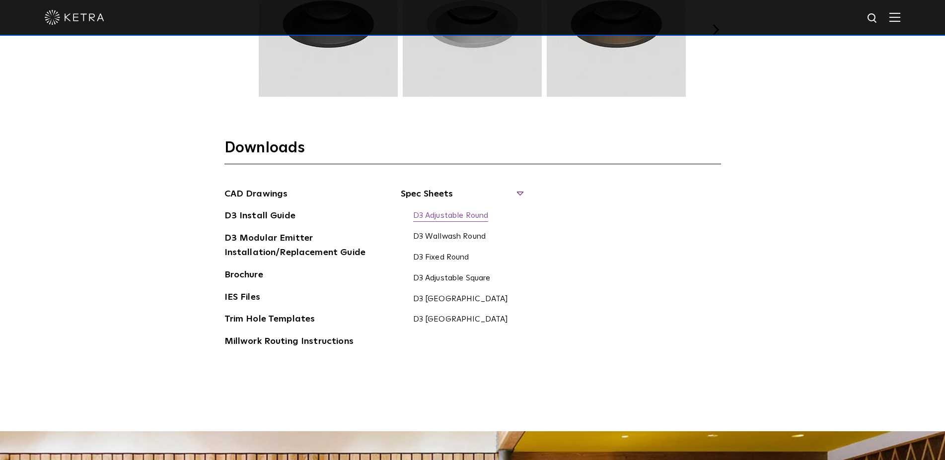  Describe the element at coordinates (872, 18) in the screenshot. I see `img: search icon` at that location.